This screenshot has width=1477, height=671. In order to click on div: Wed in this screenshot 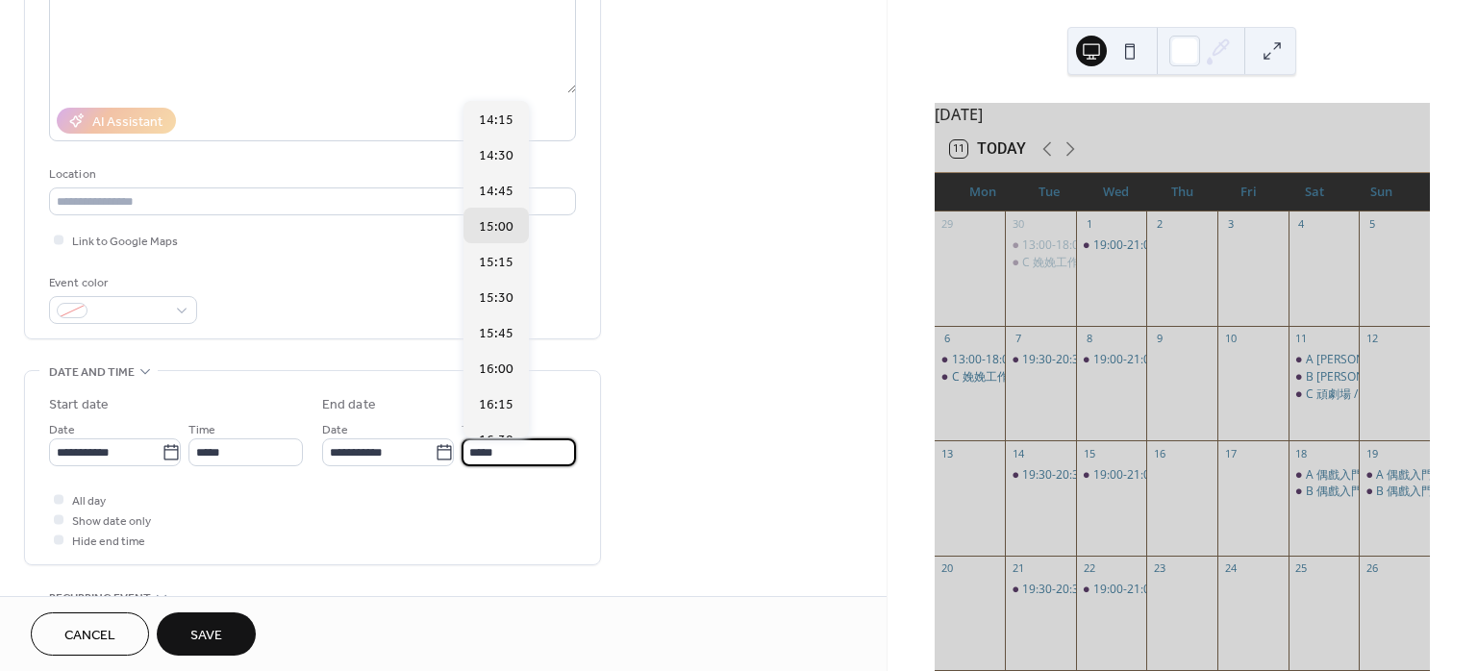, I will do `click(1115, 192)`.